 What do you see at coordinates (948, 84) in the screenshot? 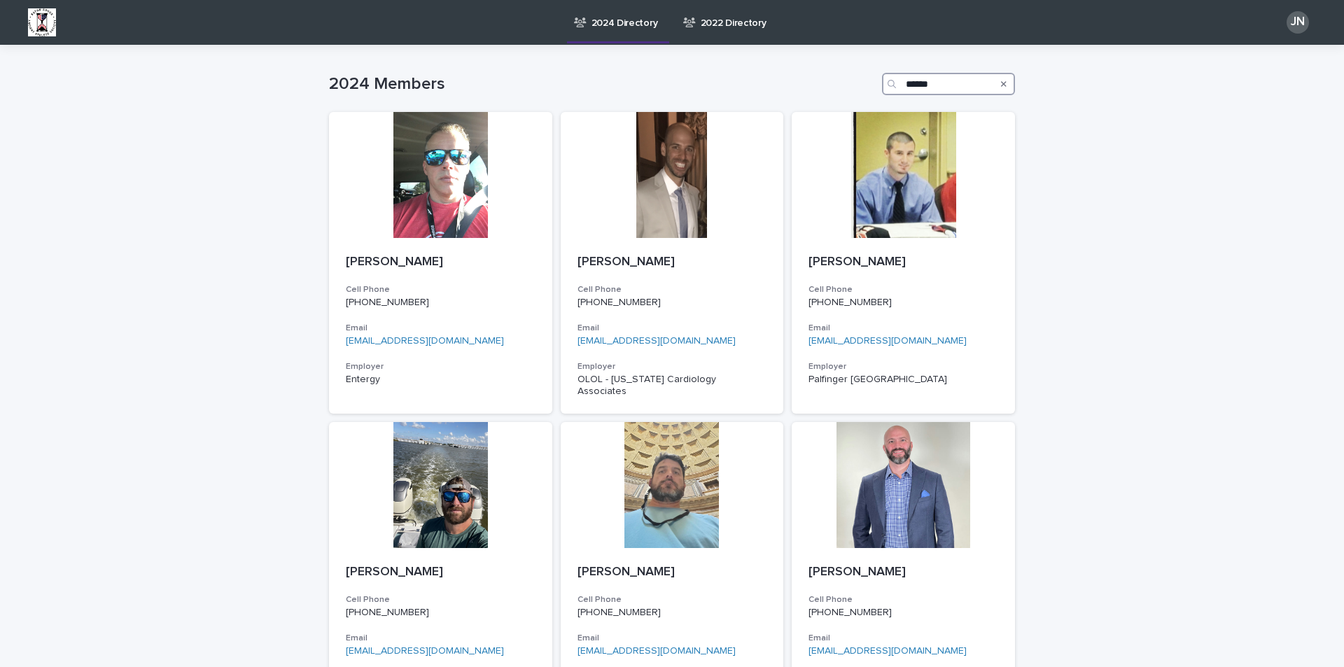
I see `div: Search` at bounding box center [948, 84].